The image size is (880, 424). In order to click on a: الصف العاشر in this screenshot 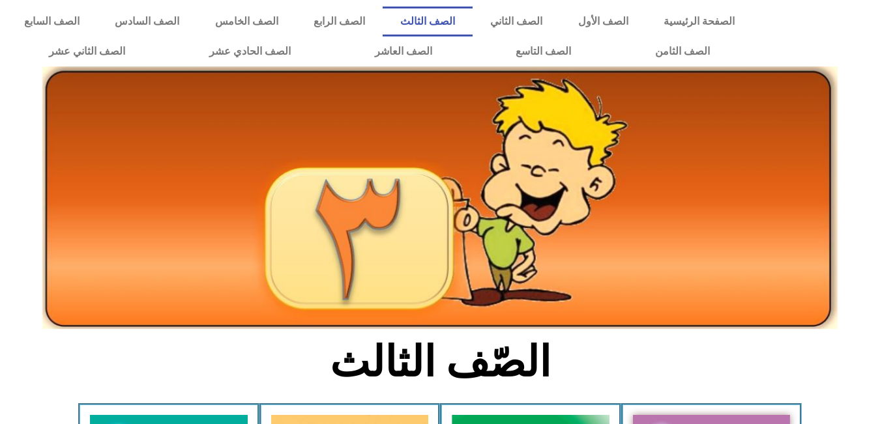, I will do `click(403, 52)`.